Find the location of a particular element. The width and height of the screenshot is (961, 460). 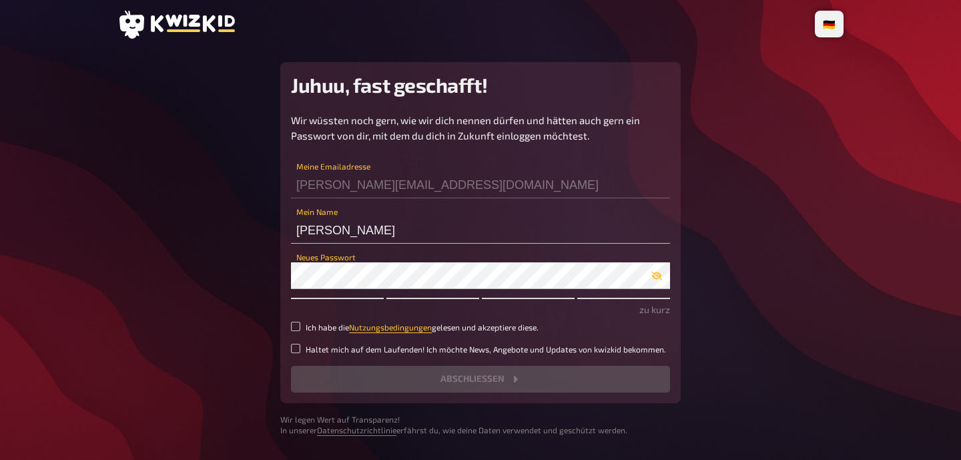

small: Haltet mich auf dem Laufenden! Ich möchte News, Angebote und Updates von kwizkid bekommen. is located at coordinates (486, 349).